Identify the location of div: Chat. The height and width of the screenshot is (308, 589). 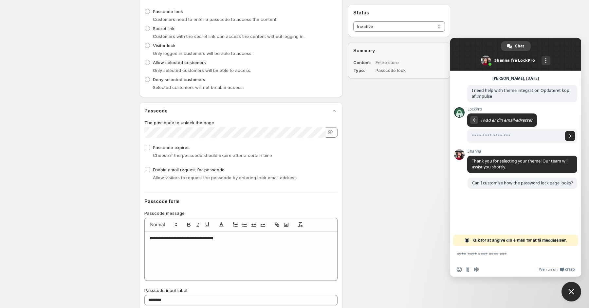
(515, 46).